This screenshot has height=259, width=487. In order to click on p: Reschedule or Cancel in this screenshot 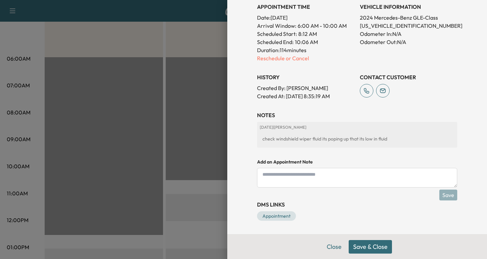, I will do `click(306, 58)`.